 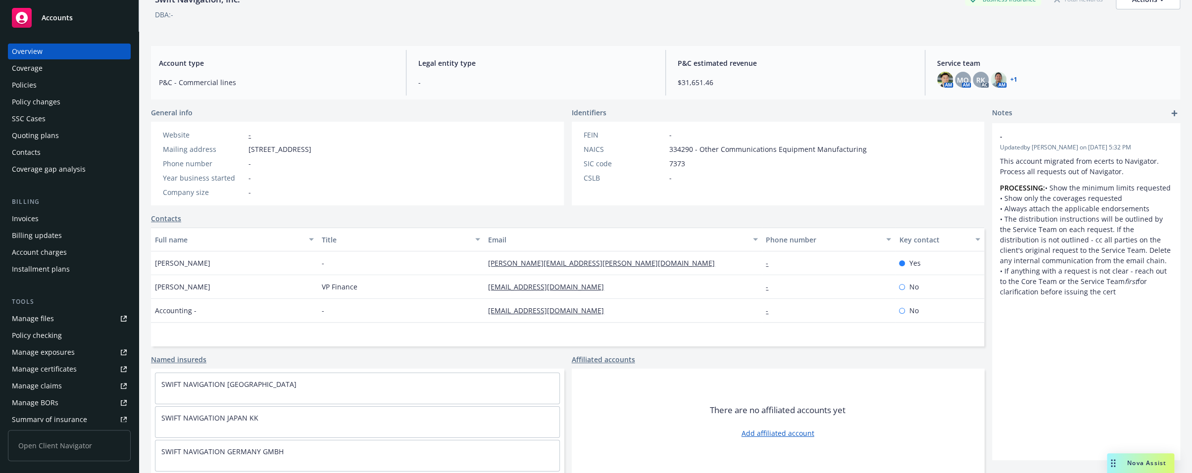 I want to click on div: SSC Cases, so click(x=29, y=119).